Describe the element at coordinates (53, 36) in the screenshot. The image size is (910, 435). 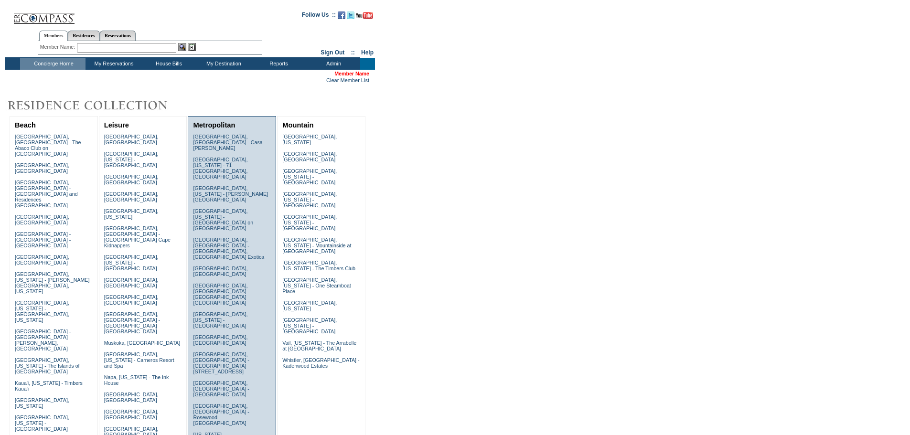
I see `a: Members` at that location.